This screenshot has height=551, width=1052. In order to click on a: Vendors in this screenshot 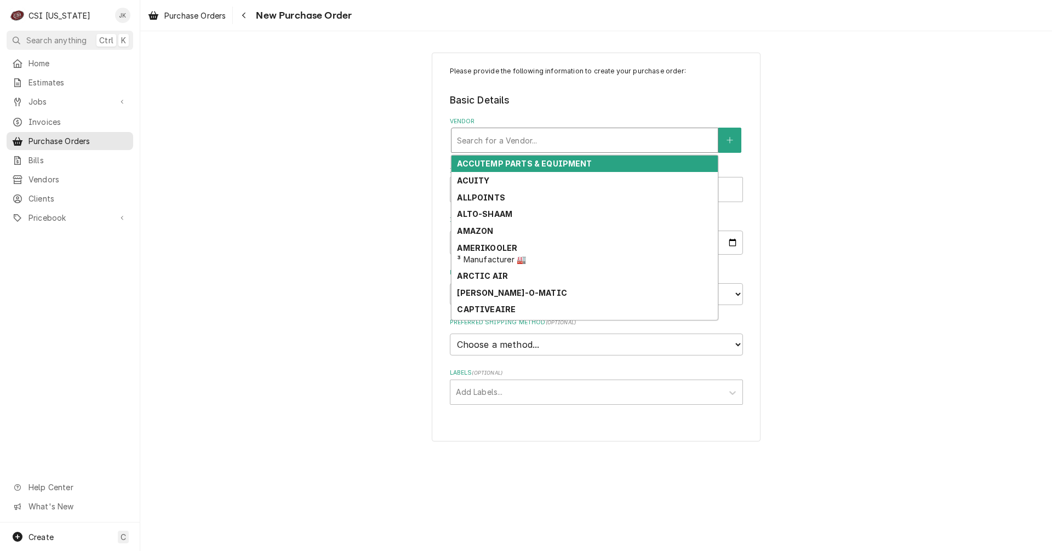, I will do `click(70, 179)`.